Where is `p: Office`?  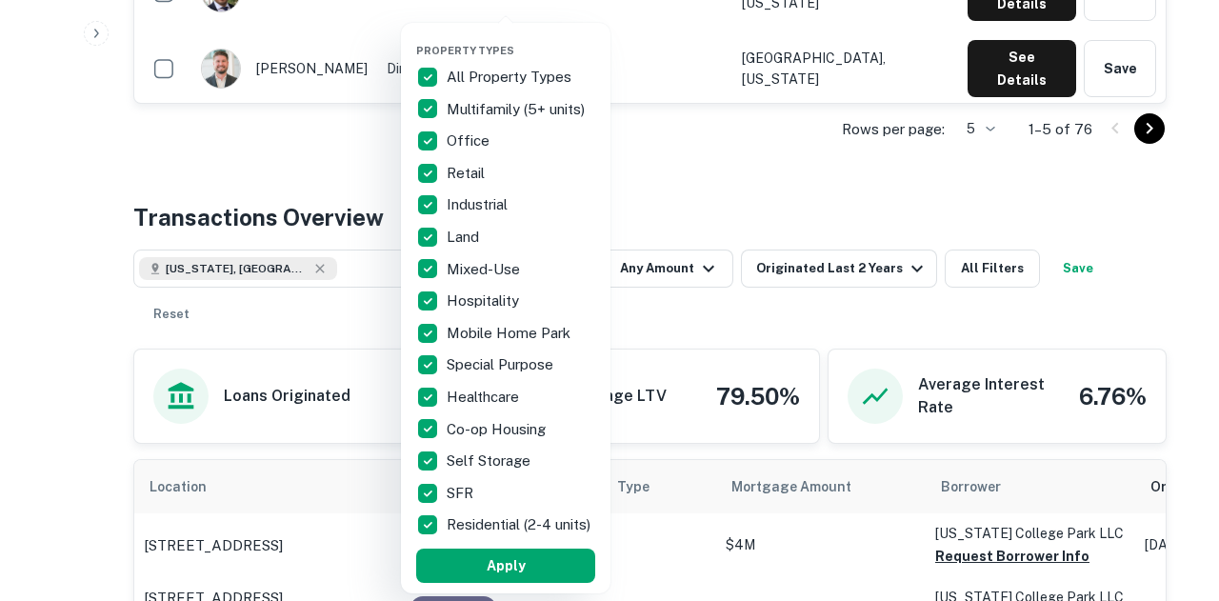 p: Office is located at coordinates (469, 141).